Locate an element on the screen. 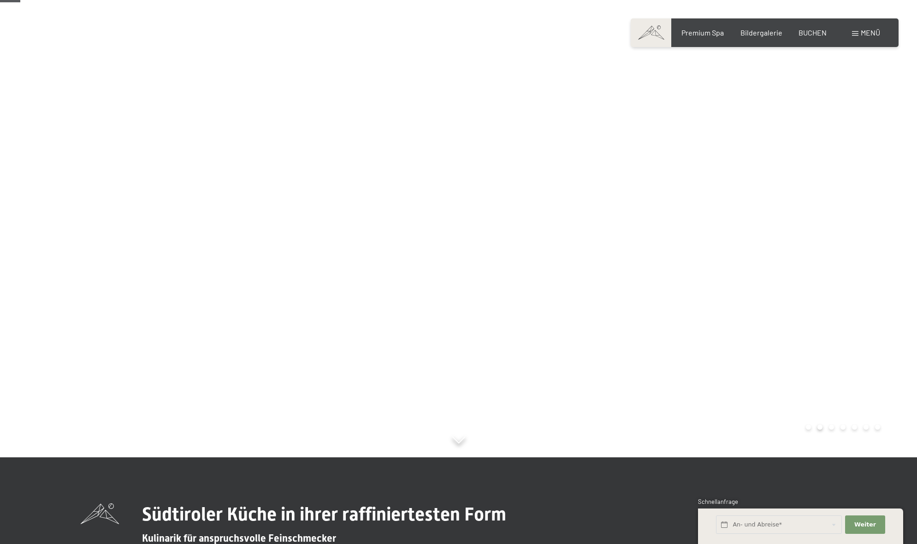 This screenshot has height=544, width=917. div: Carousel Pagination is located at coordinates (841, 427).